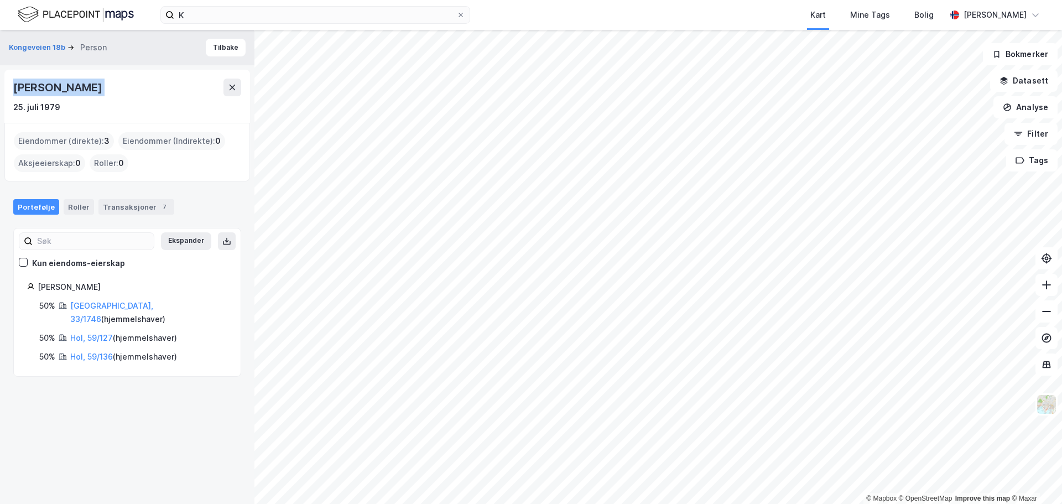 The height and width of the screenshot is (504, 1062). Describe the element at coordinates (79, 207) in the screenshot. I see `div: Roller` at that location.